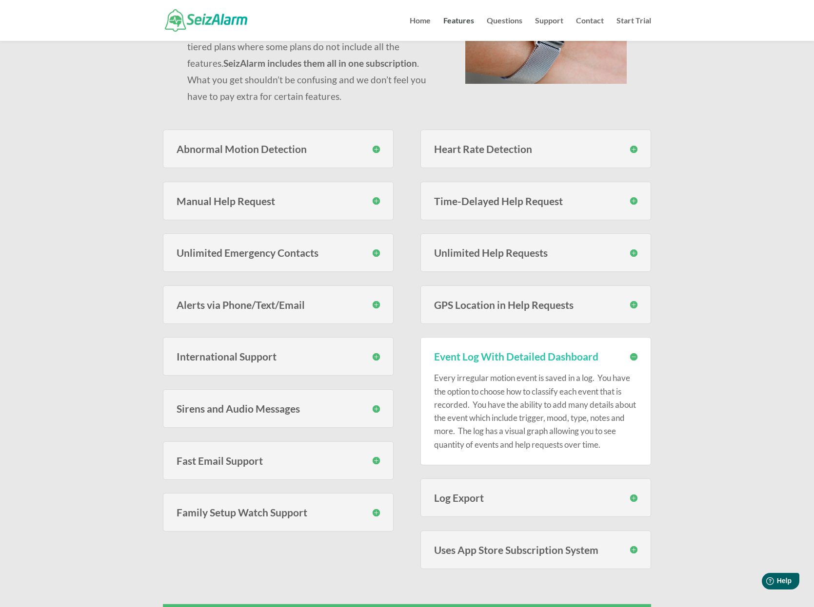 The height and width of the screenshot is (607, 814). What do you see at coordinates (57, 12) in the screenshot?
I see `span: Help` at bounding box center [57, 12].